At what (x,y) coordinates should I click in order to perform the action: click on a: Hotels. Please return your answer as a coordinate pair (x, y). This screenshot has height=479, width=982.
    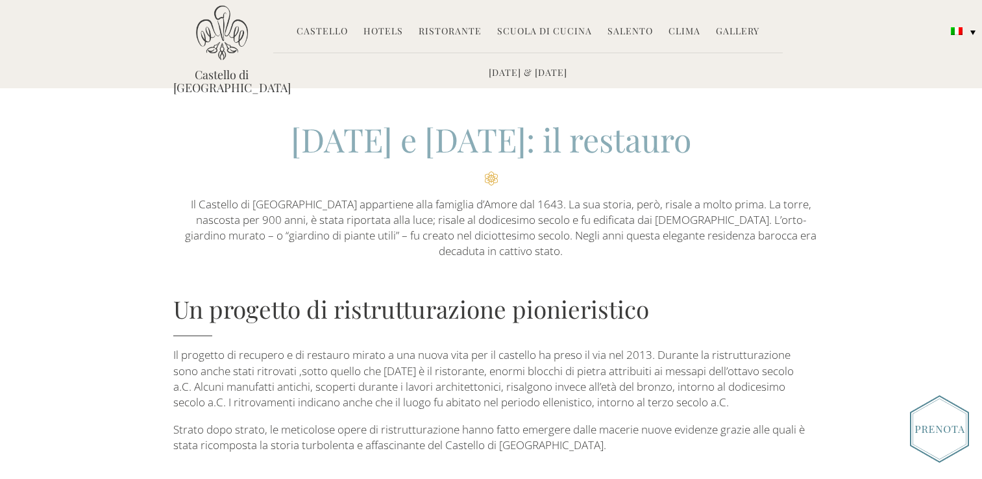
    Looking at the image, I should click on (383, 32).